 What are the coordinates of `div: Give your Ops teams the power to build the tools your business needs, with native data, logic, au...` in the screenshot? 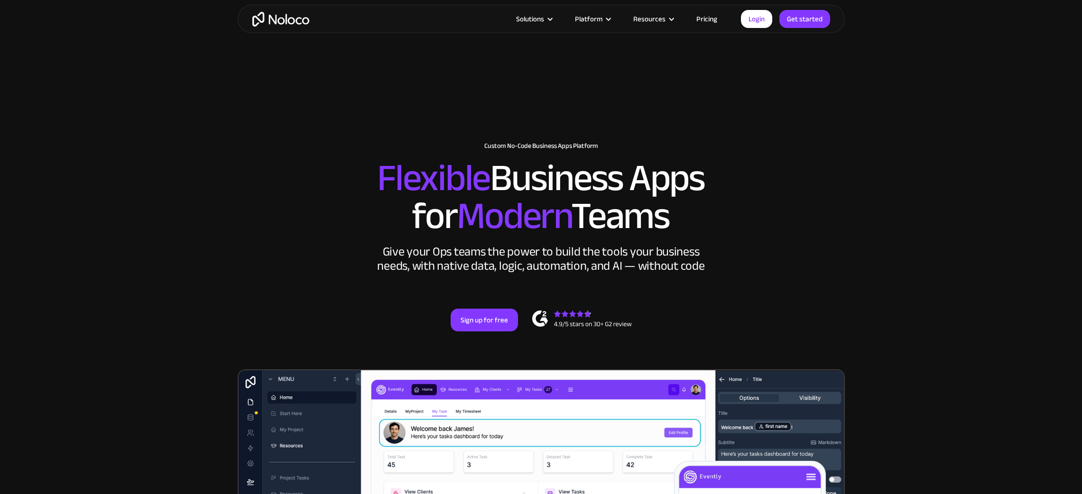 It's located at (541, 259).